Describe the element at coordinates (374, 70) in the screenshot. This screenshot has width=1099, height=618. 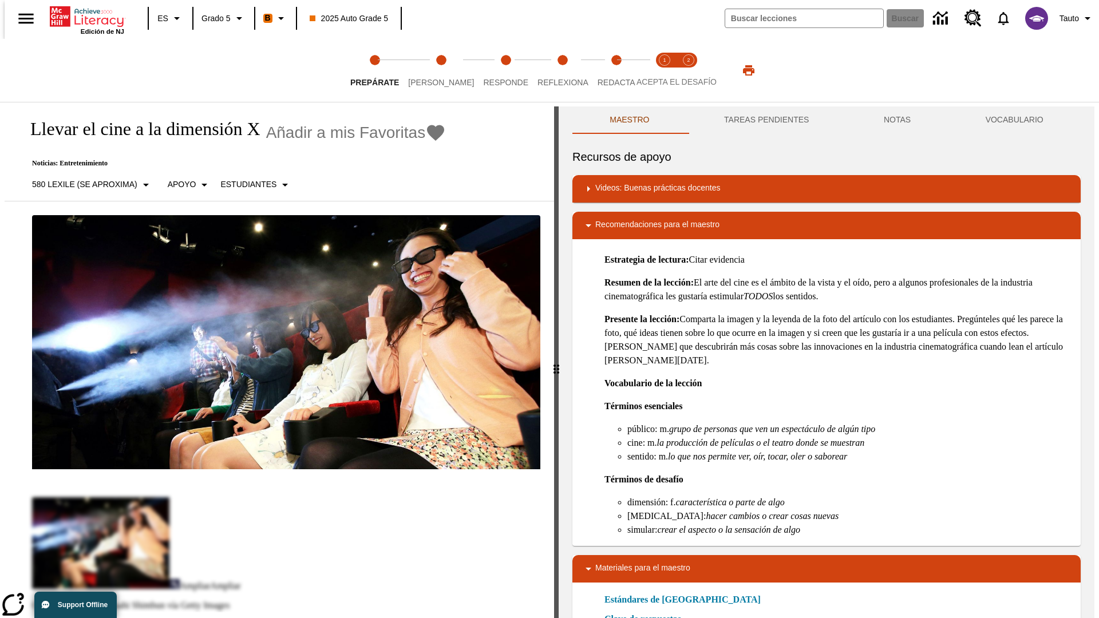
I see `button: Prepárate step 1 of 5` at that location.